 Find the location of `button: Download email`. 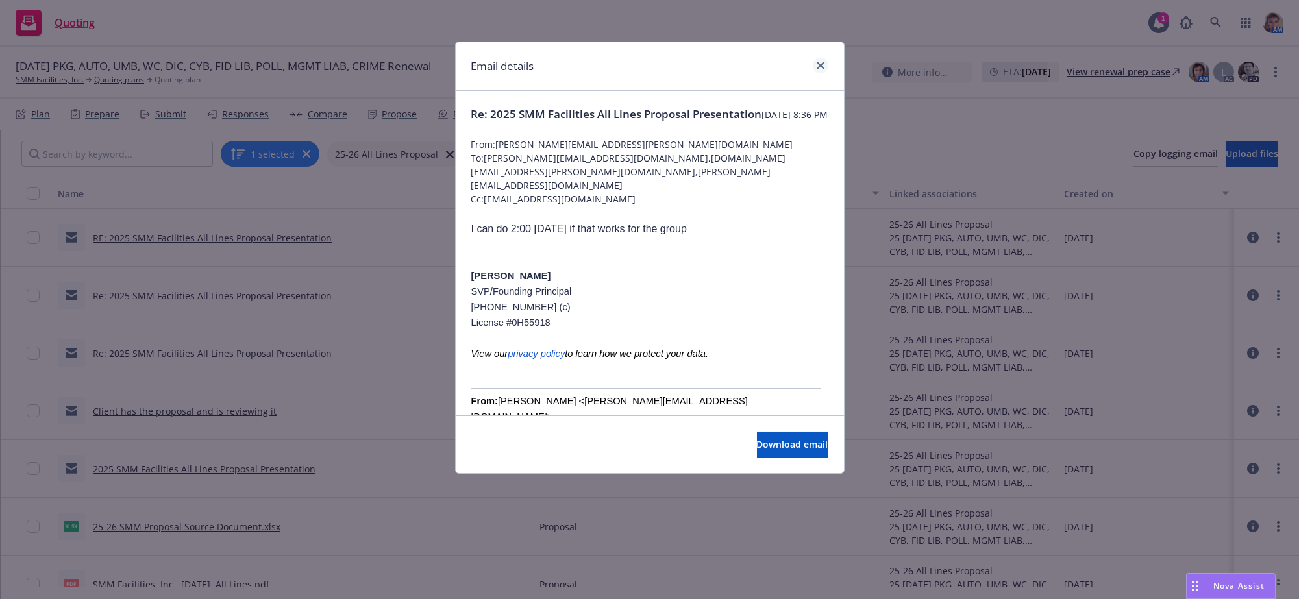

button: Download email is located at coordinates (793, 445).